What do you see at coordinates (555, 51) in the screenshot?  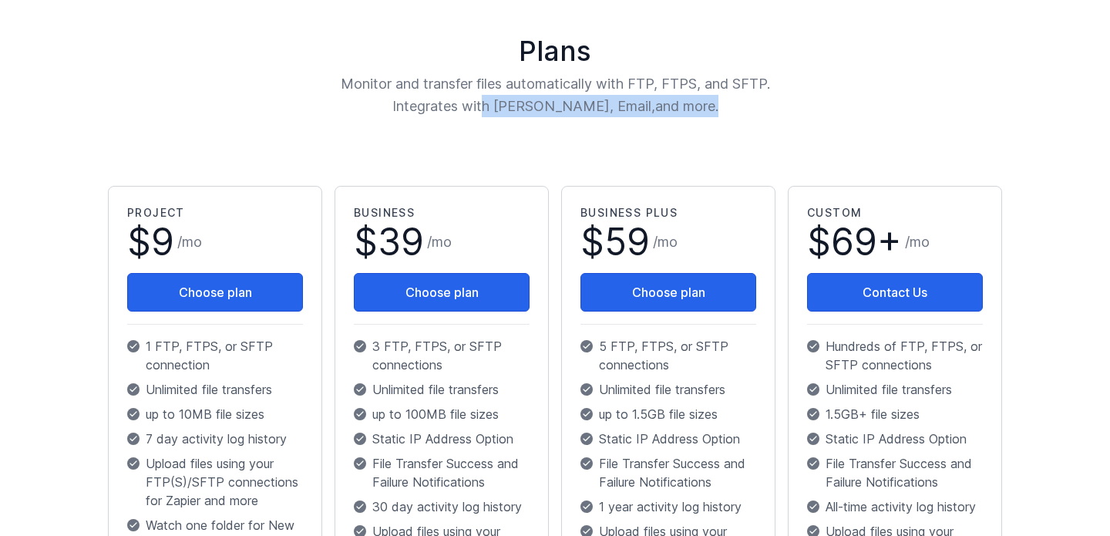 I see `h1: Plans` at bounding box center [555, 51].